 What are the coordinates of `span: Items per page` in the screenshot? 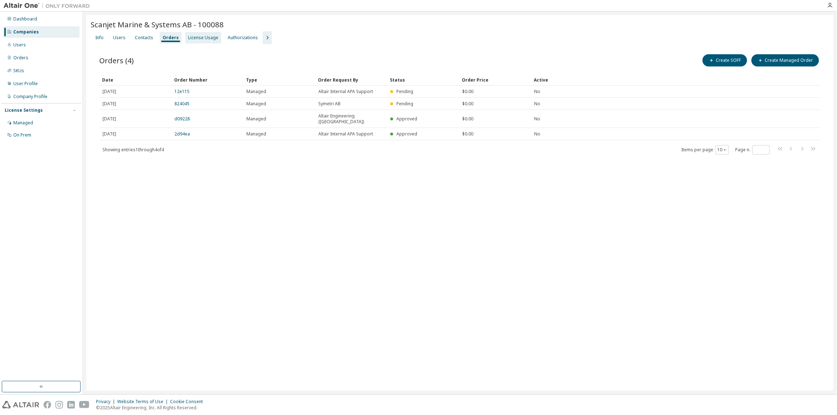 It's located at (705, 150).